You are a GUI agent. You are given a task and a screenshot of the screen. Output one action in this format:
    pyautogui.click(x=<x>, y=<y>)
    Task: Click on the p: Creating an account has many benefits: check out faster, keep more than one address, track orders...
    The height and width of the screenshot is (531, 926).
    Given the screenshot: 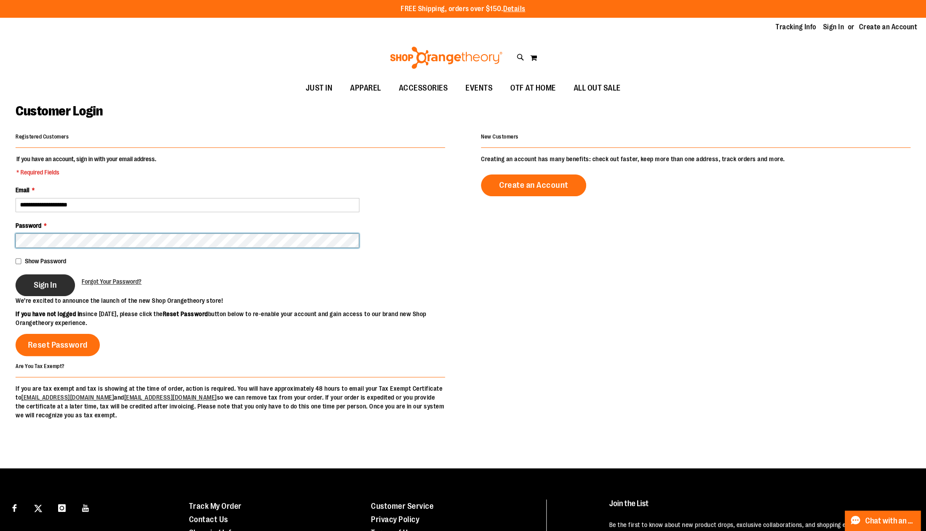 What is the action you would take?
    pyautogui.click(x=696, y=159)
    